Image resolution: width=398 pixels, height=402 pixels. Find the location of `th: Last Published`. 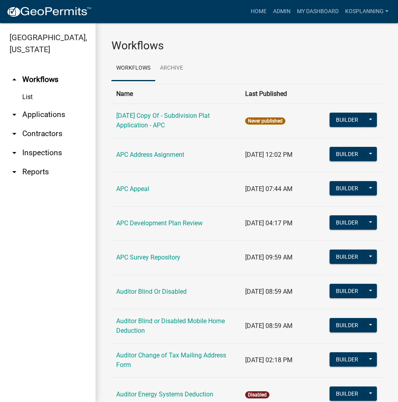

th: Last Published is located at coordinates (282, 94).